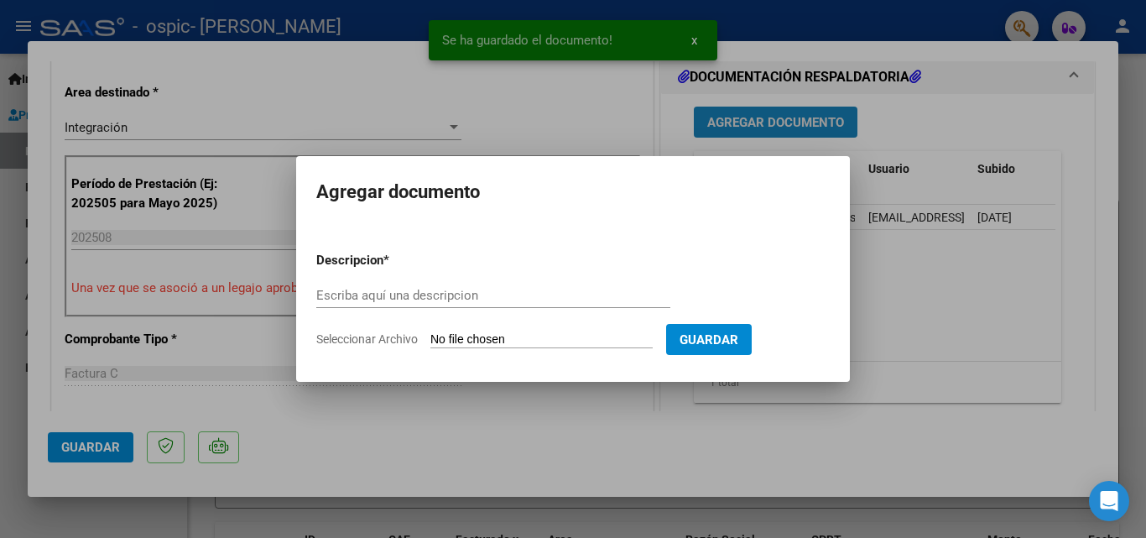 Image resolution: width=1146 pixels, height=538 pixels. What do you see at coordinates (573, 192) in the screenshot?
I see `h2: Agregar documento` at bounding box center [573, 192].